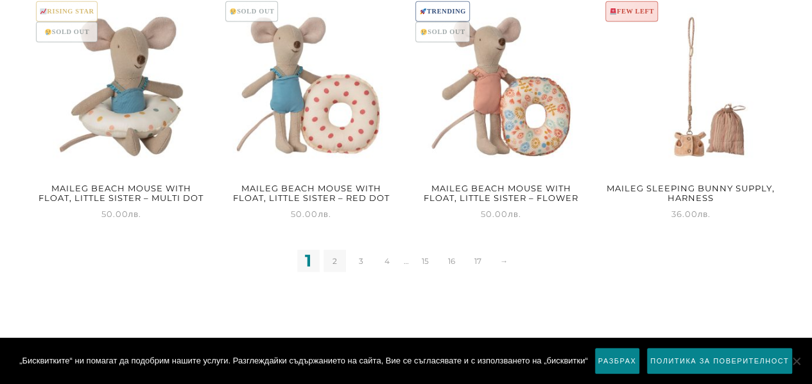 This screenshot has height=384, width=812. What do you see at coordinates (121, 193) in the screenshot?
I see `h2: Maileg Beach mouse with float, Little sister – Multi dot` at bounding box center [121, 193].